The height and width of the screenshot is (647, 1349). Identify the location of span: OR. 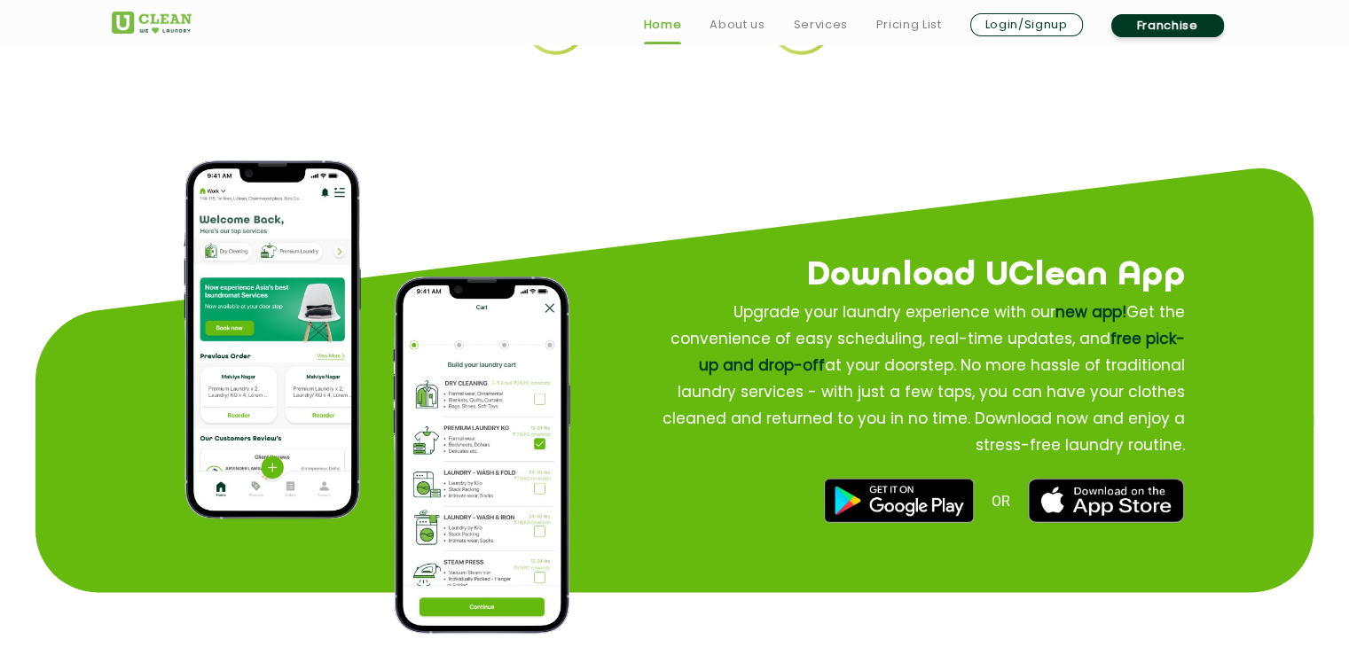
(1000, 500).